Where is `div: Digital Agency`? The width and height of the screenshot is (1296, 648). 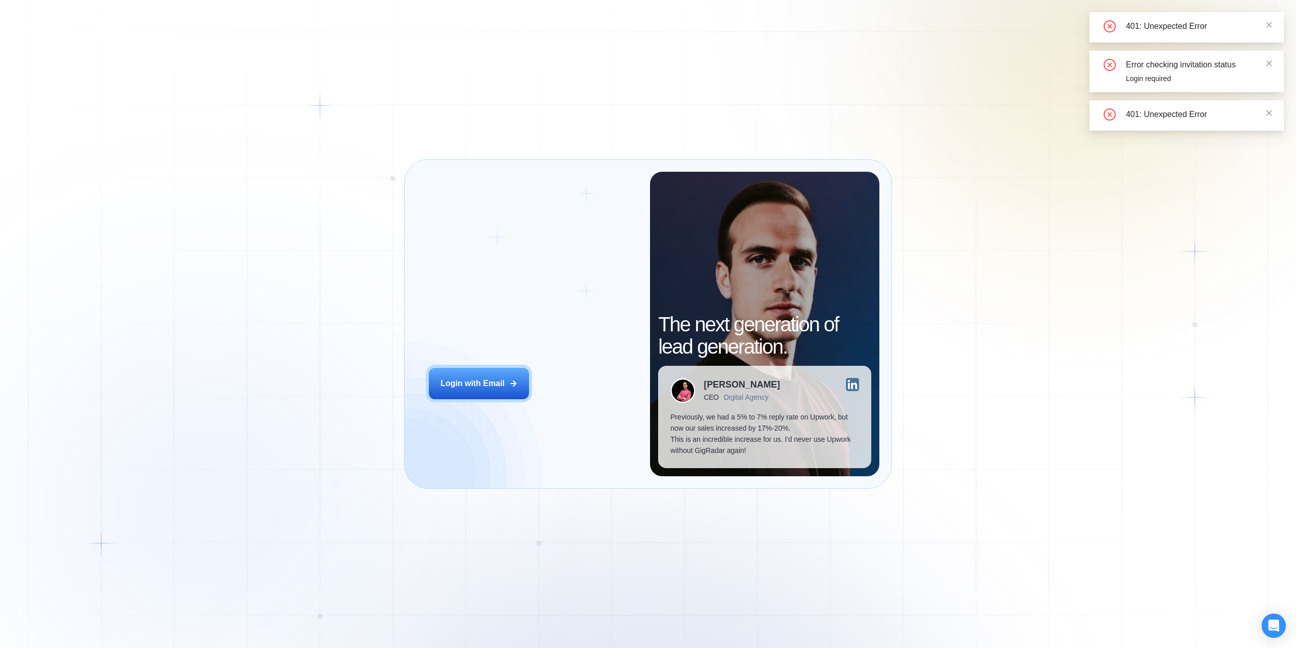
div: Digital Agency is located at coordinates (746, 397).